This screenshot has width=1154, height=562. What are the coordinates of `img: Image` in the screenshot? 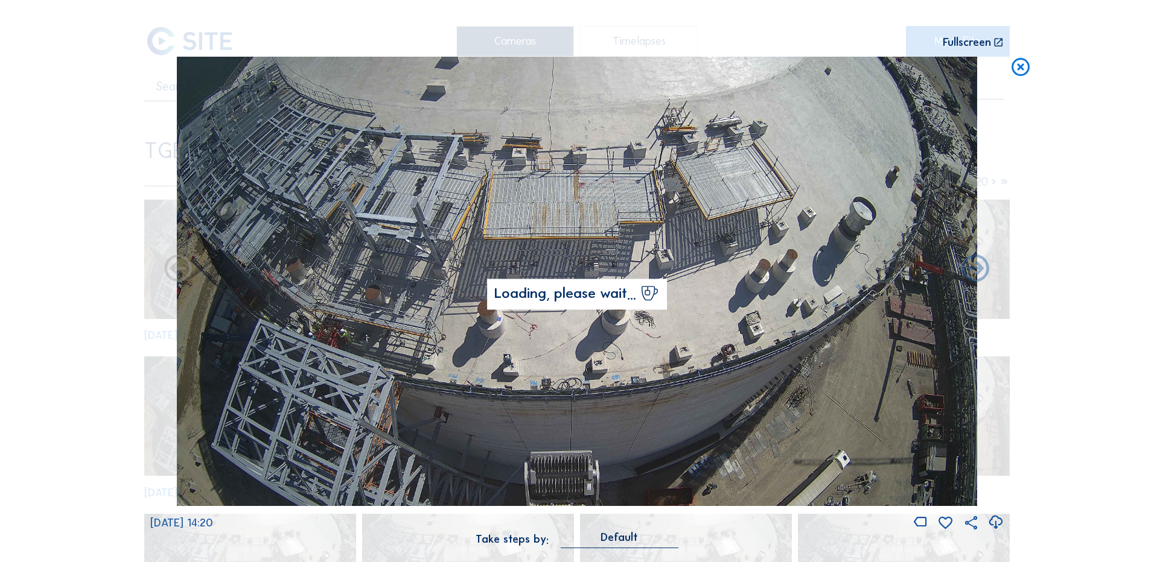 It's located at (577, 282).